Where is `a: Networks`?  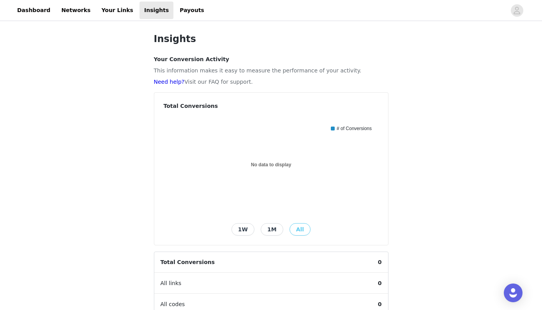 a: Networks is located at coordinates (76, 10).